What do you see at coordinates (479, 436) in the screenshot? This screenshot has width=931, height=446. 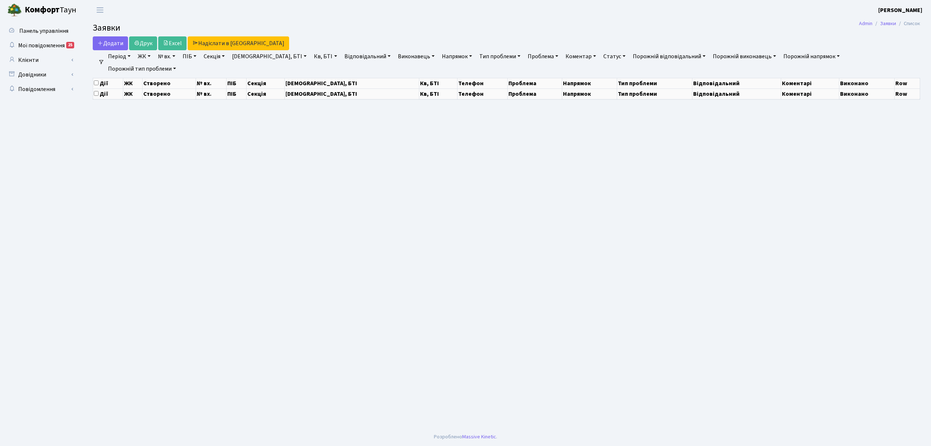 I see `a: Massive Kinetic` at bounding box center [479, 436].